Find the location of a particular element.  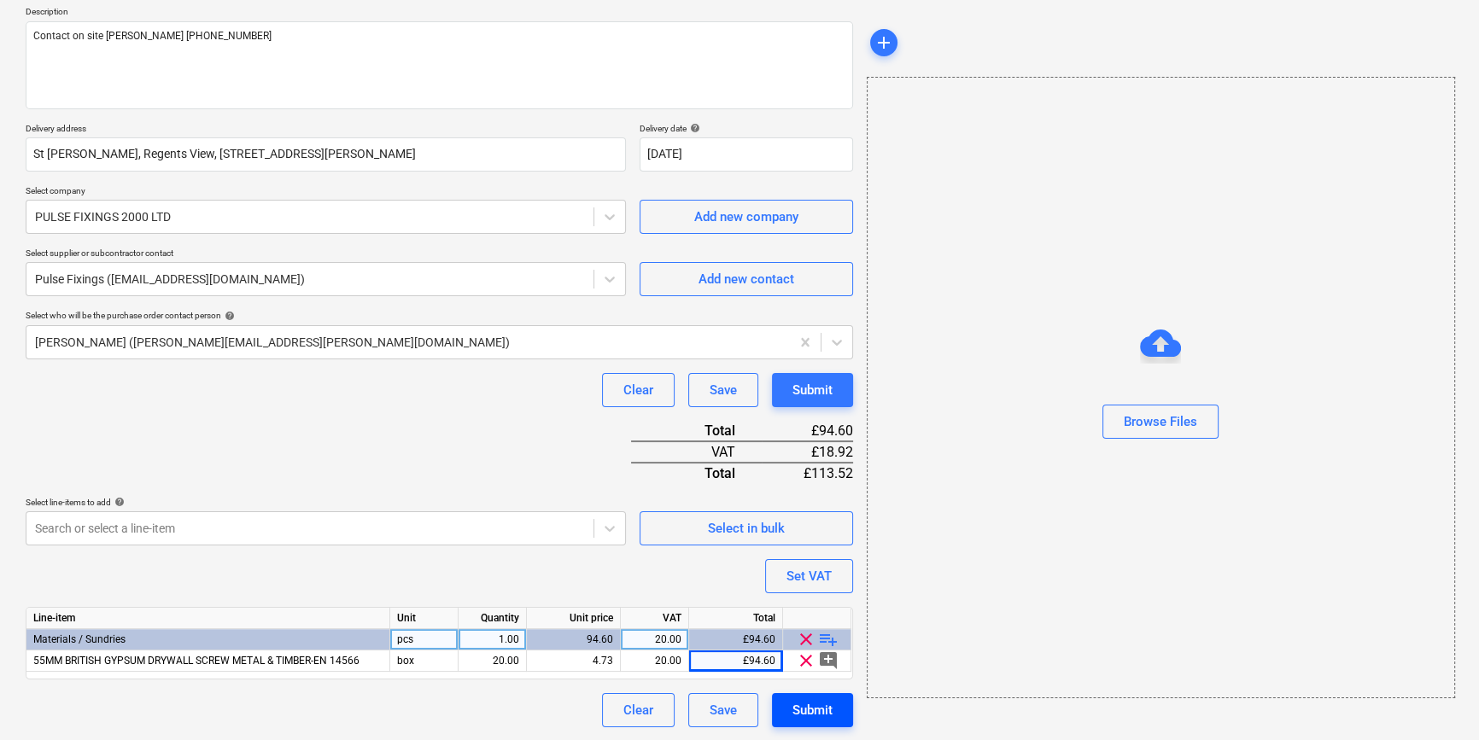

div: Select in bulk is located at coordinates (746, 528).